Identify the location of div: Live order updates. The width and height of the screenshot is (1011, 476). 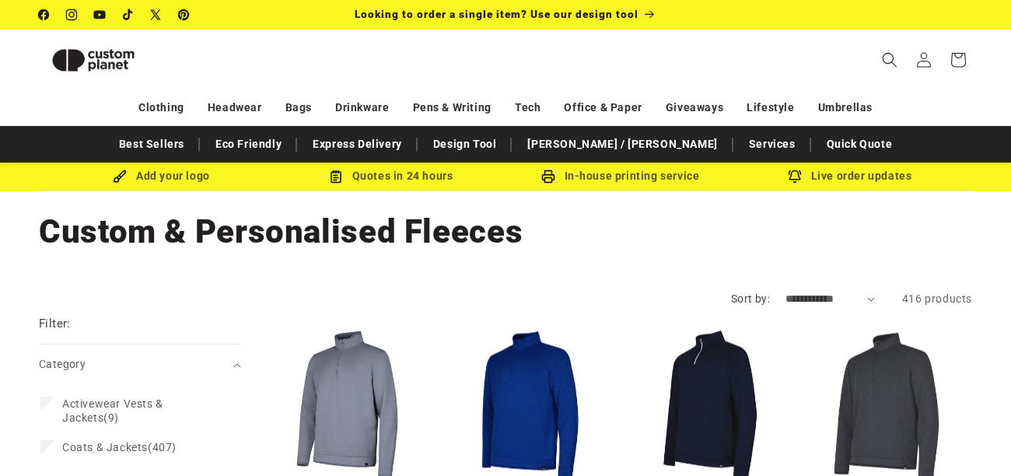
(849, 176).